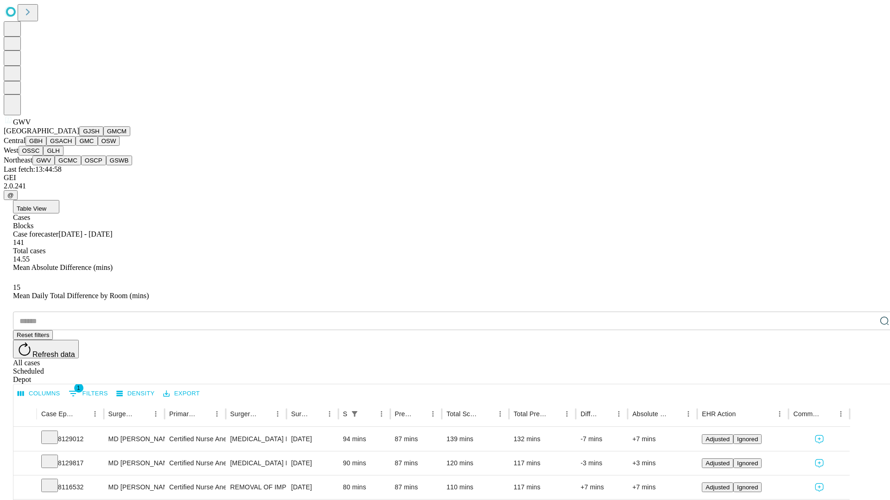 The width and height of the screenshot is (890, 500). Describe the element at coordinates (68, 160) in the screenshot. I see `button: GCMC` at that location.